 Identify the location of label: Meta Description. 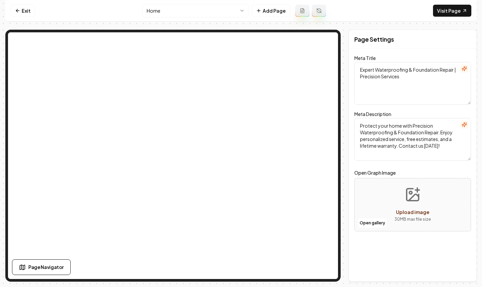
(373, 114).